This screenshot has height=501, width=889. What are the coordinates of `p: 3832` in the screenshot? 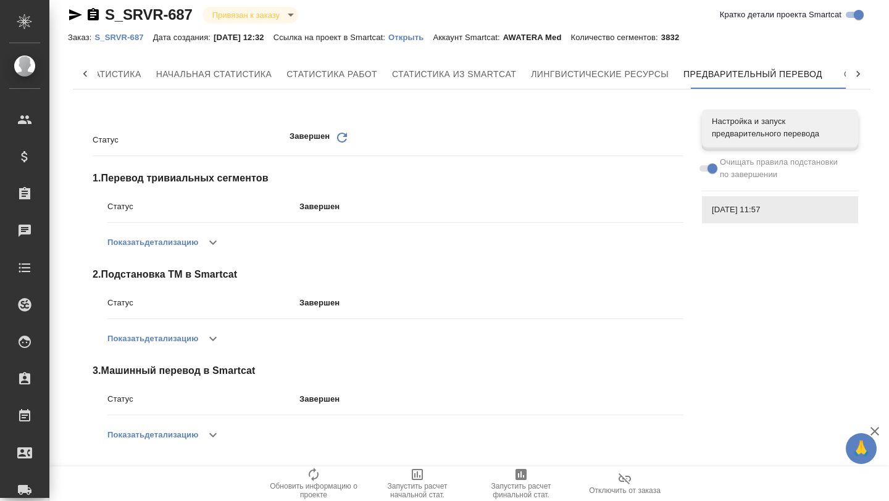 It's located at (675, 37).